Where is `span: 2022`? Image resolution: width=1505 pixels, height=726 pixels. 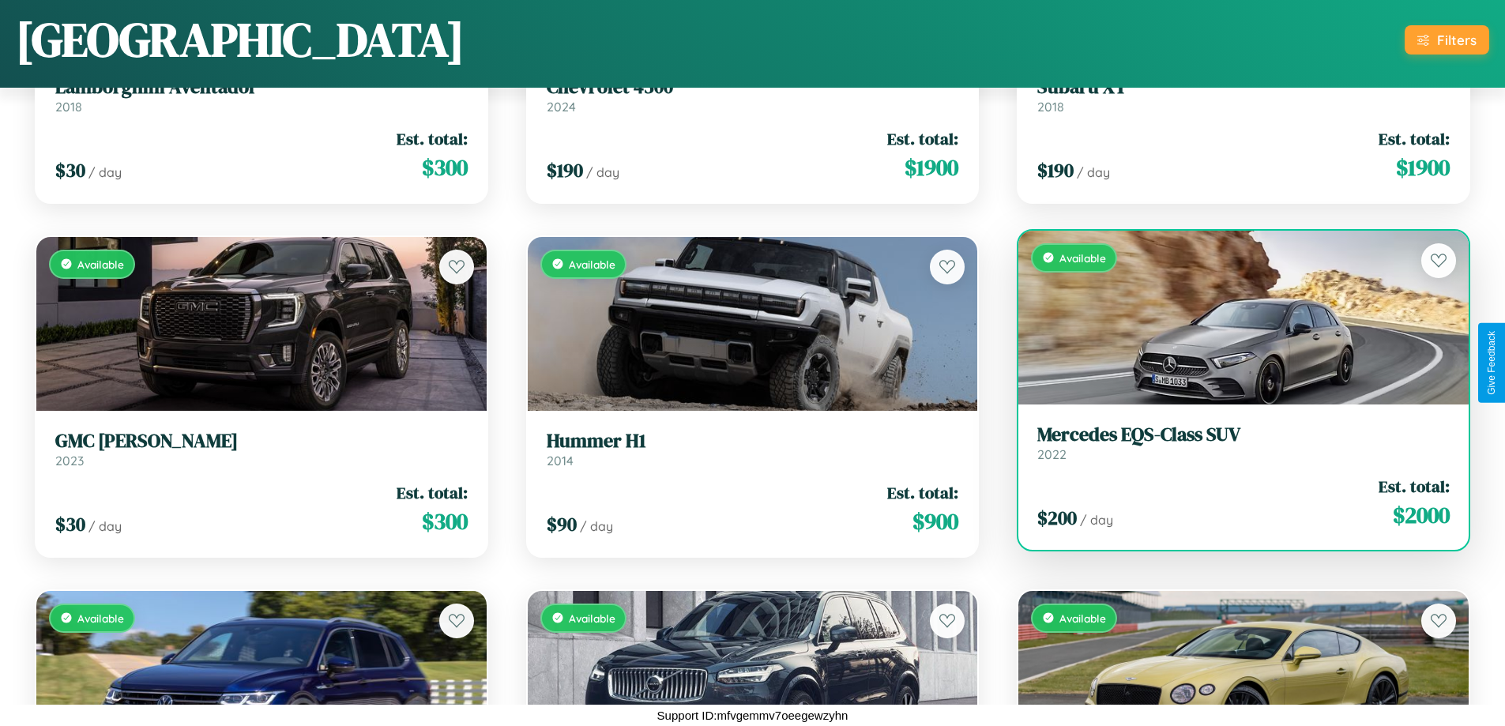
span: 2022 is located at coordinates (1052, 454).